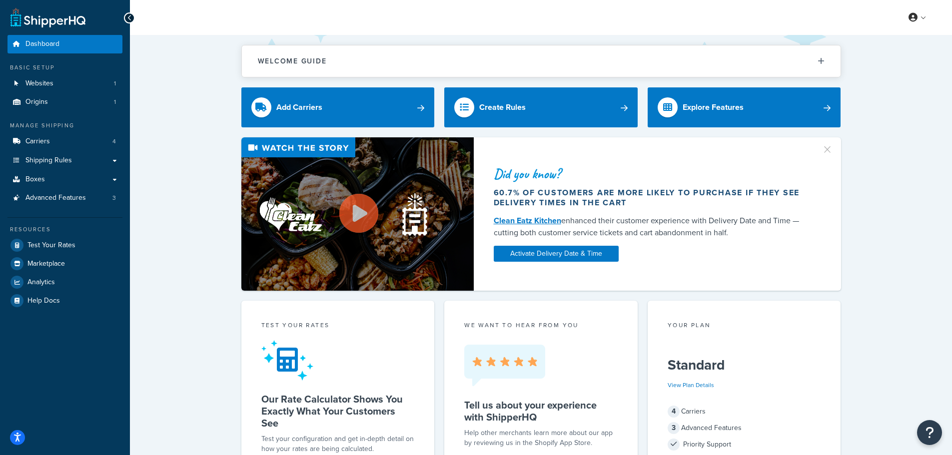 This screenshot has height=455, width=952. Describe the element at coordinates (744, 445) in the screenshot. I see `div: Priority Support` at that location.